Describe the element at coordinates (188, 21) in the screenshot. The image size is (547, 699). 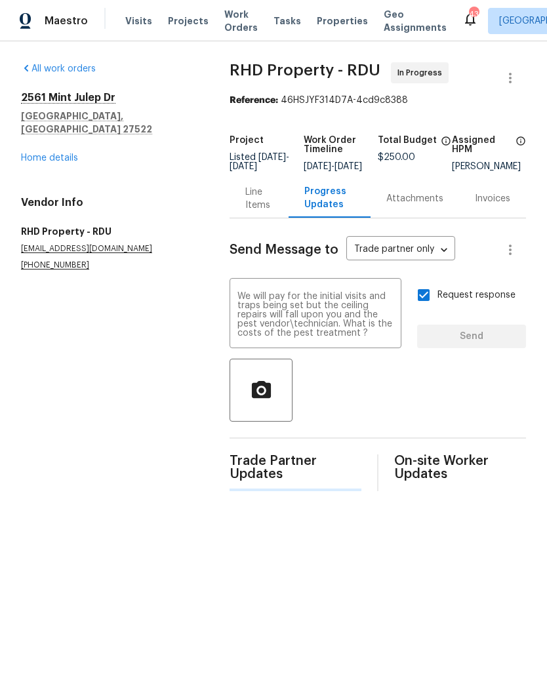
I see `span: Projects` at that location.